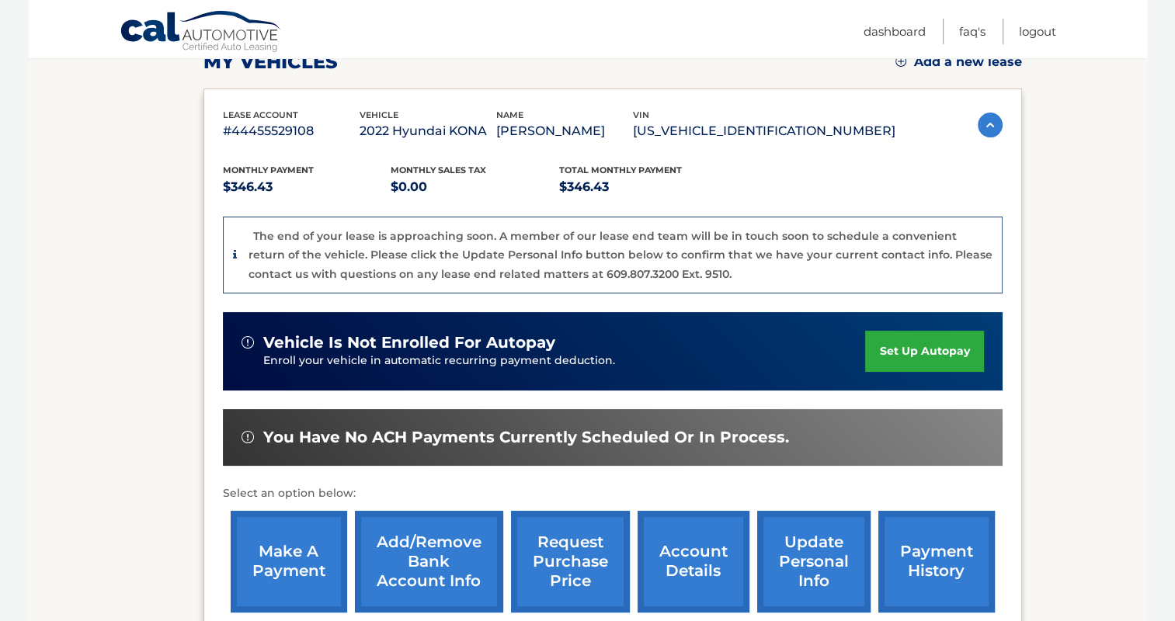  What do you see at coordinates (379, 115) in the screenshot?
I see `span: vehicle` at bounding box center [379, 115].